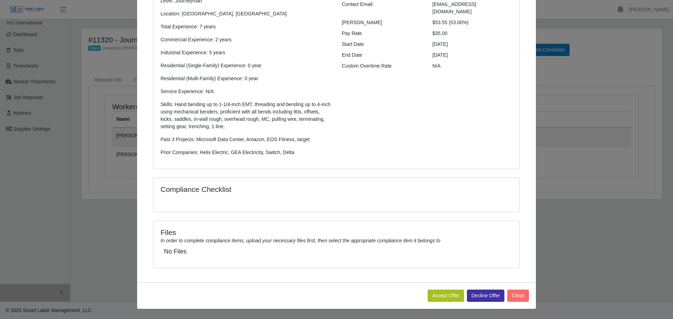 This screenshot has height=319, width=673. I want to click on div: Custom Overtime Rate, so click(382, 66).